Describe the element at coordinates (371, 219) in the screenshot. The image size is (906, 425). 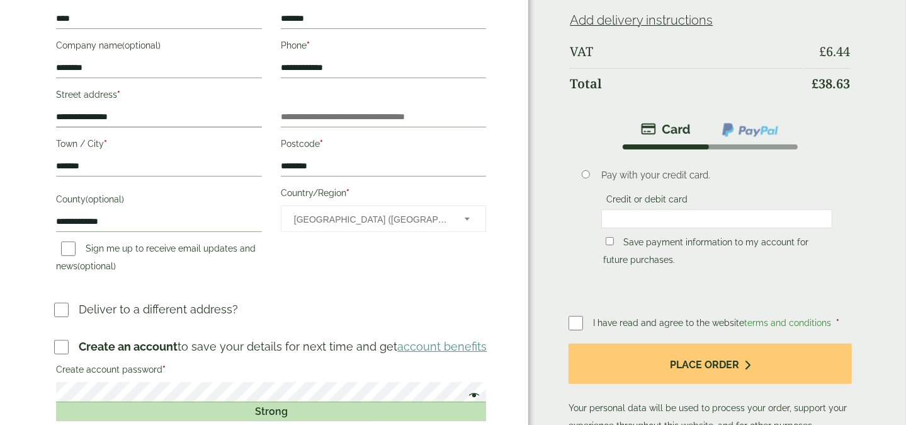
I see `span: United Kingdom (UK)` at that location.